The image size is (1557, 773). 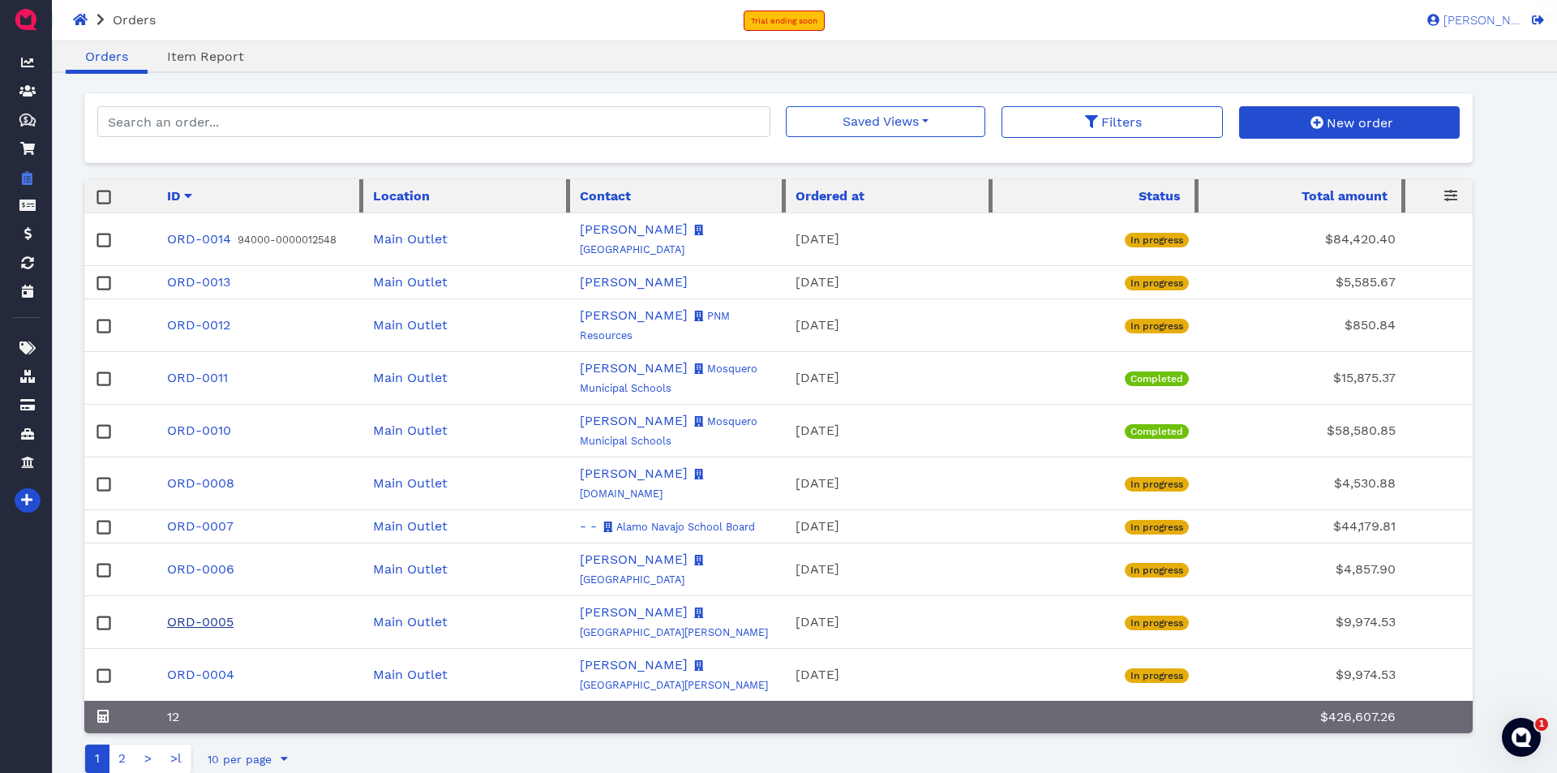 I want to click on a: ORD-0007, so click(x=200, y=525).